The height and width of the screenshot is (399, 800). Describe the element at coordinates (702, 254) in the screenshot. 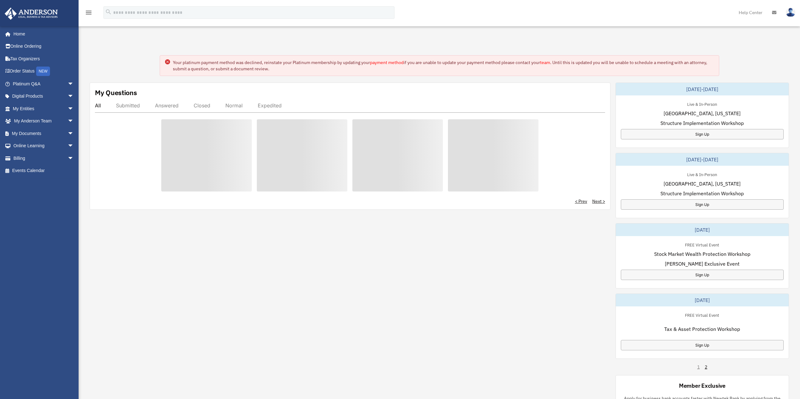

I see `span: Stock Market Wealth Protection Workshop` at that location.